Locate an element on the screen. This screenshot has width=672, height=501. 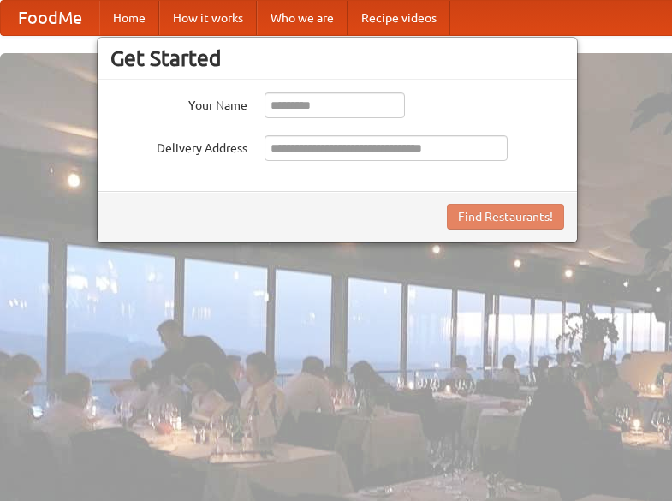
a: Home is located at coordinates (129, 18).